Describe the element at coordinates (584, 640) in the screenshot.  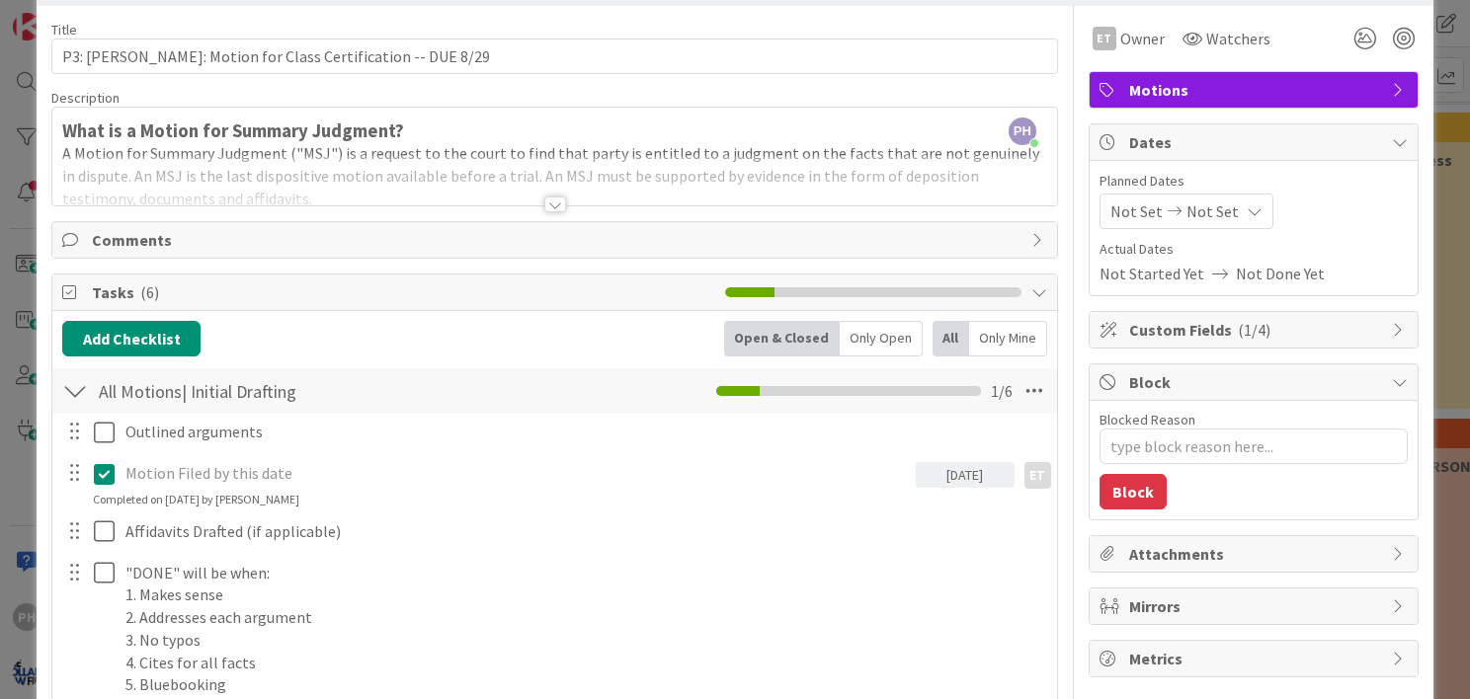
I see `p: 3. No typos` at that location.